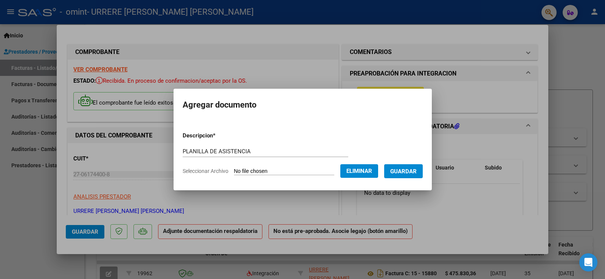  I want to click on span: Seleccionar Archivo, so click(205, 171).